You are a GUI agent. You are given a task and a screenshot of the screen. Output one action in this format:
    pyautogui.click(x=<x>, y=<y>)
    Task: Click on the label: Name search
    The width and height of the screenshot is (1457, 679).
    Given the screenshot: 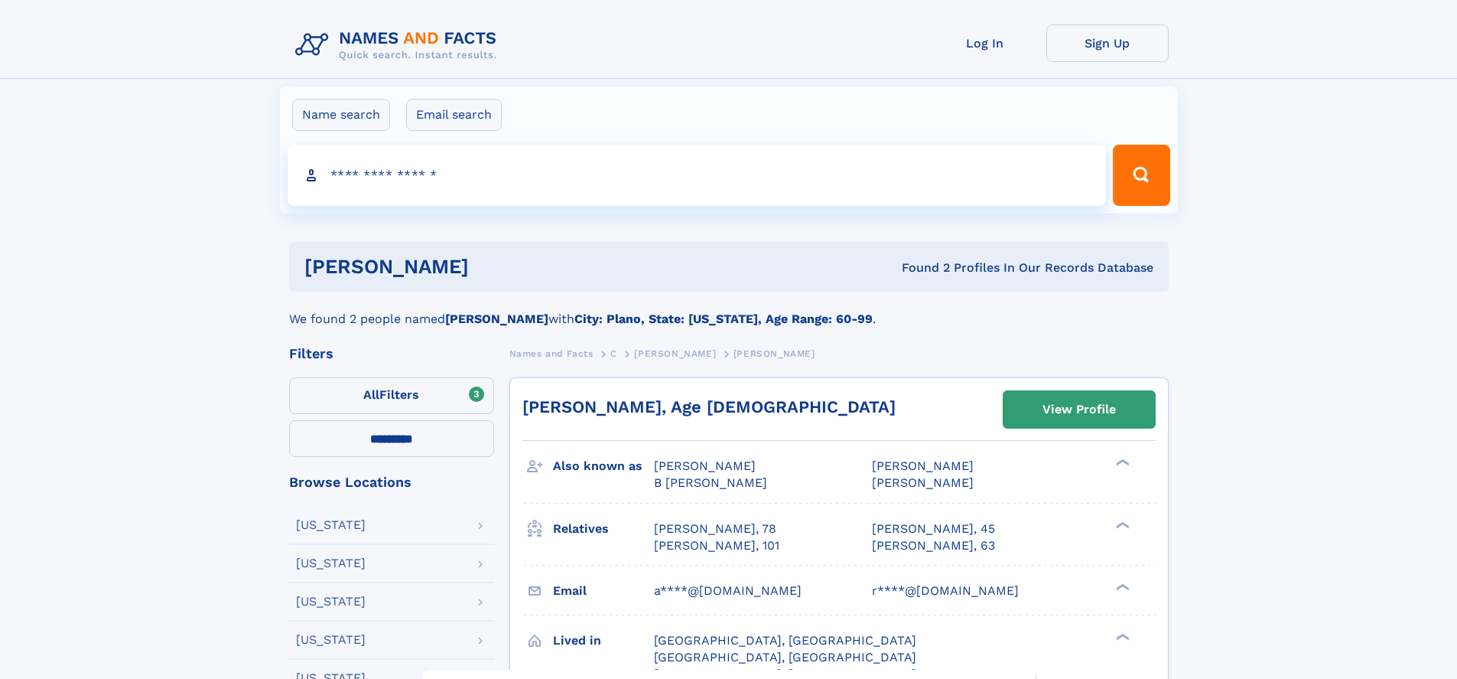 What is the action you would take?
    pyautogui.click(x=341, y=115)
    